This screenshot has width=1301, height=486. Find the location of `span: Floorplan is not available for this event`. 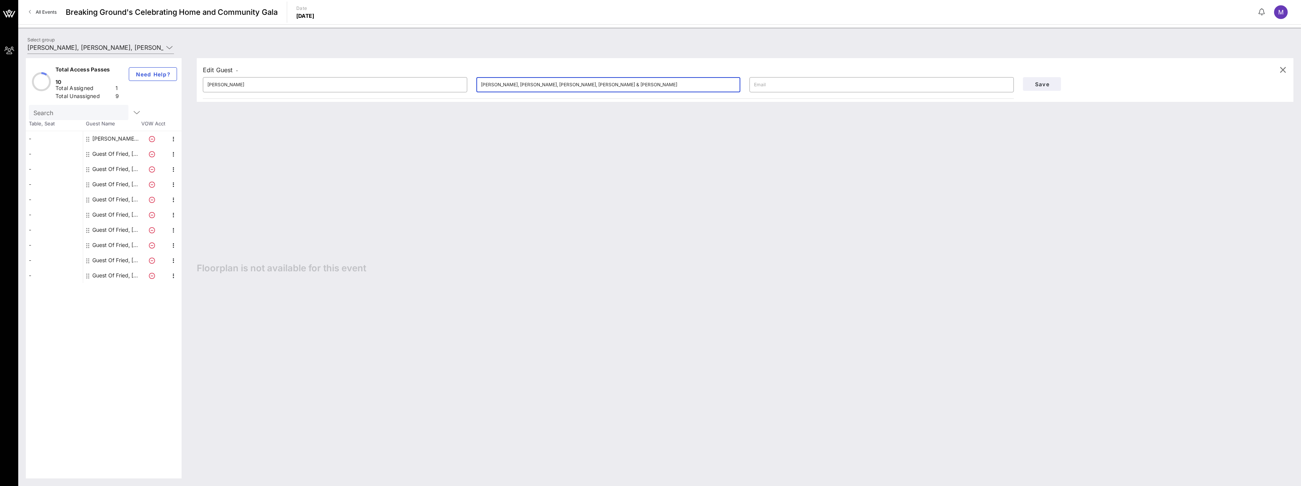

span: Floorplan is not available for this event is located at coordinates (281, 268).